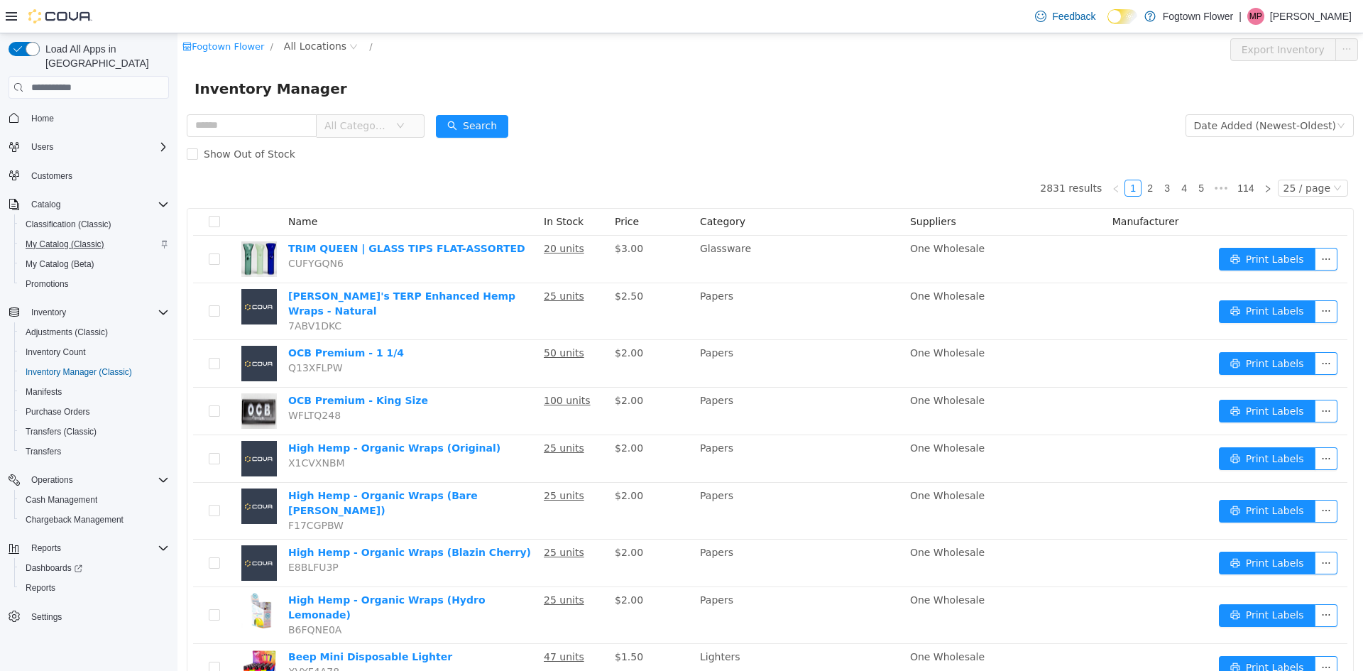  What do you see at coordinates (1105, 16) in the screenshot?
I see `button: Export Inventory` at bounding box center [1105, 16].